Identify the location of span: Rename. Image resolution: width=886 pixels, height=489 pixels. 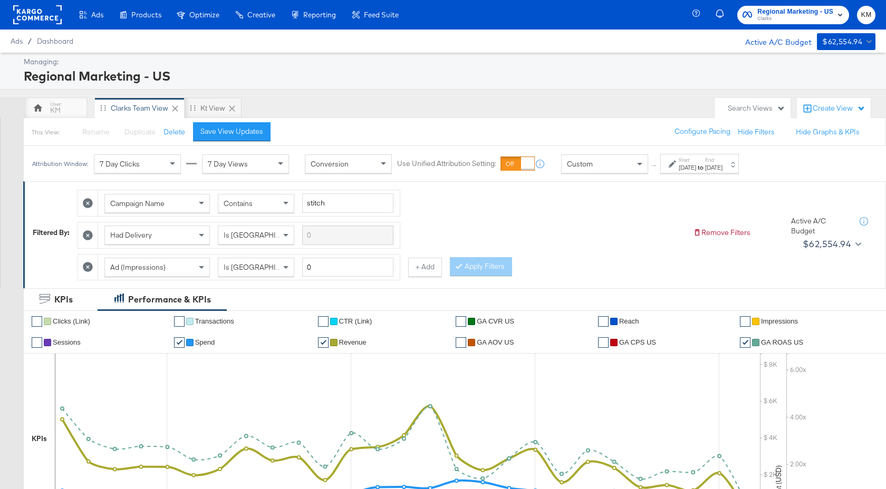
(96, 132).